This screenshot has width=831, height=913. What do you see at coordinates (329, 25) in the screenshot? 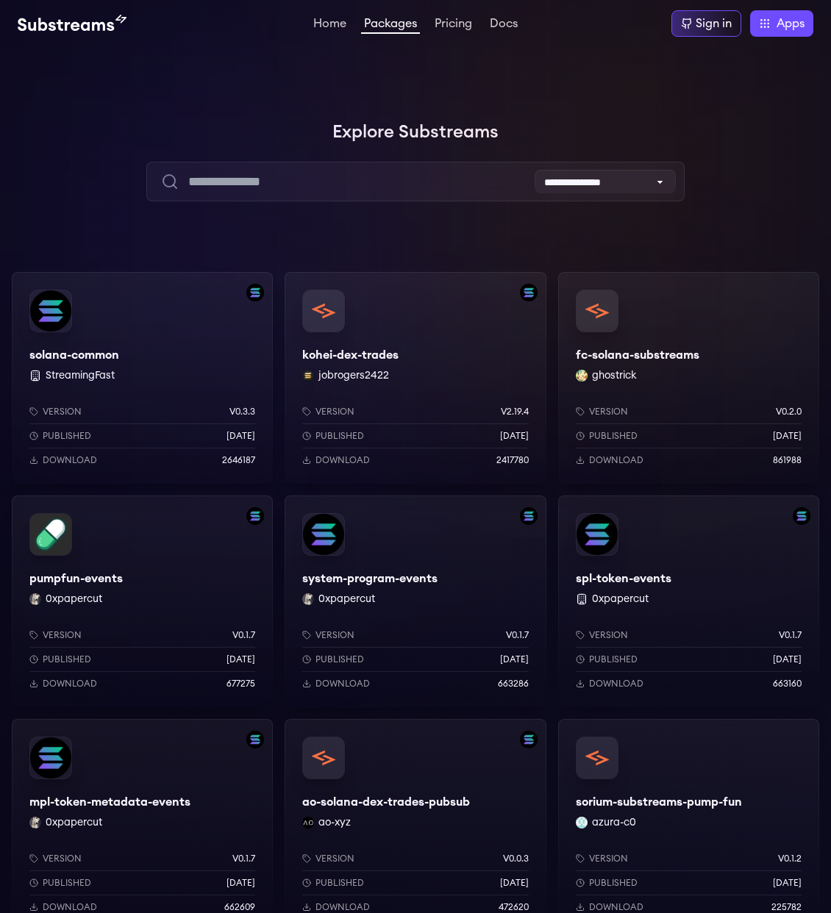
I see `a: Home` at bounding box center [329, 25].